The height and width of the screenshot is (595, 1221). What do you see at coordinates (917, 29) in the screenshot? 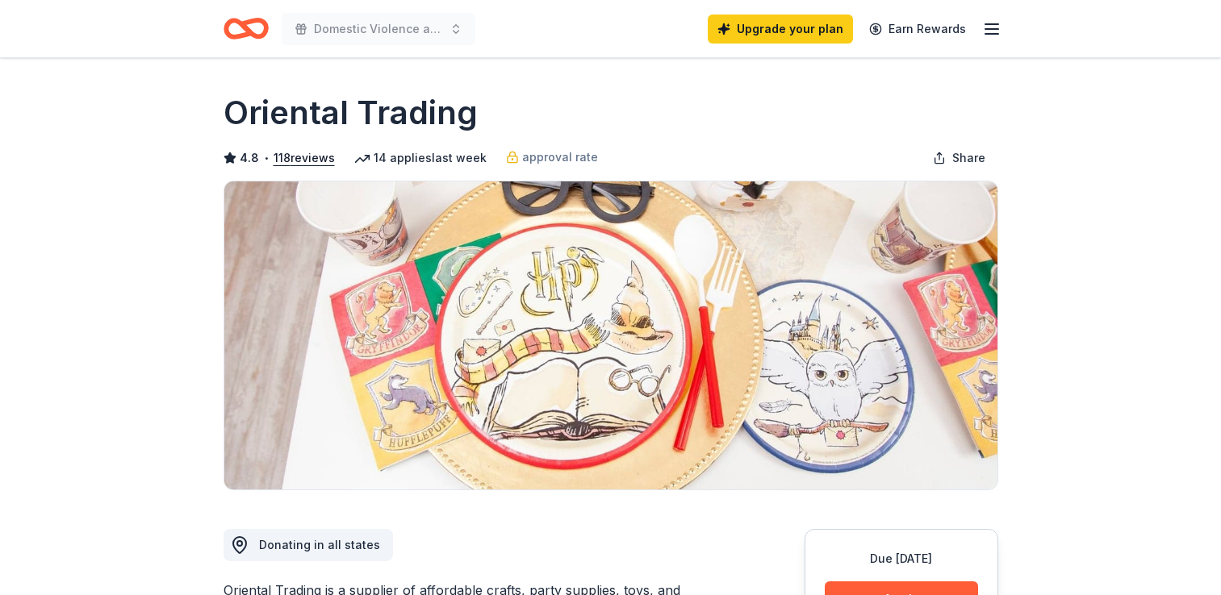
I see `a: Earn Rewards` at bounding box center [917, 29].